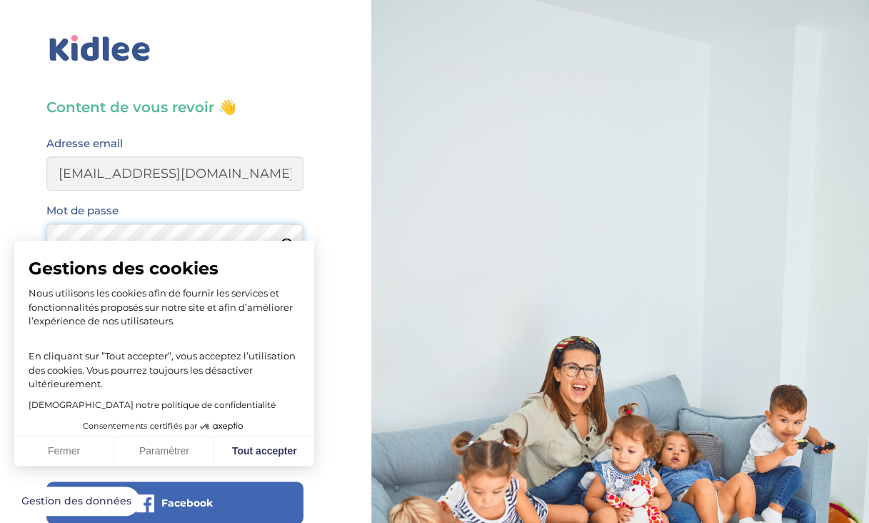 This screenshot has width=869, height=523. Describe the element at coordinates (164, 268) in the screenshot. I see `span: Gestions des cookies` at that location.